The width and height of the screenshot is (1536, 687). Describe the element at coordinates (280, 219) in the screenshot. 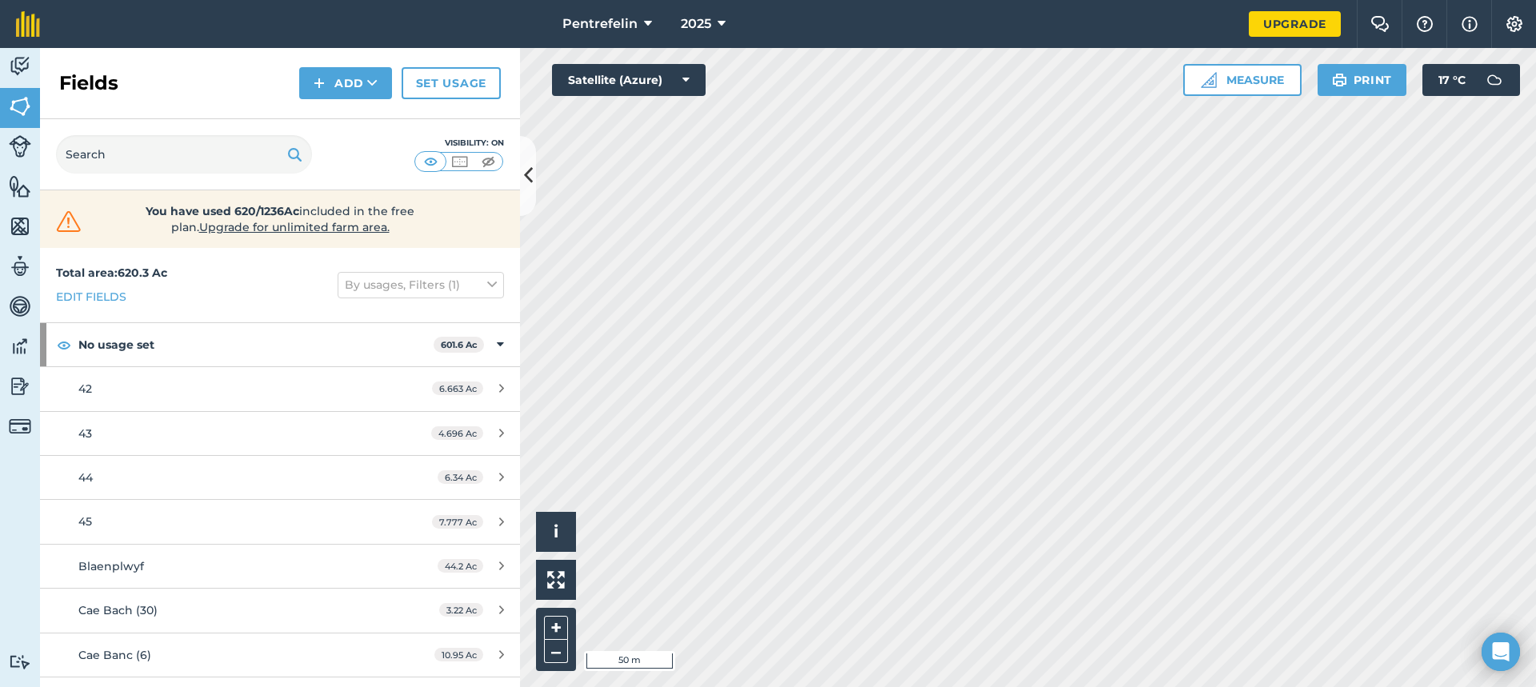

I see `a: You have used 620/1236Acincluded in the free plan.Upgrade for unlimited farm area.` at that location.